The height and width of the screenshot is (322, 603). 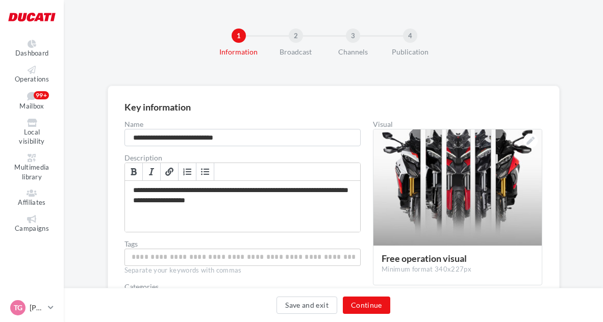 I want to click on div: Publication, so click(x=410, y=52).